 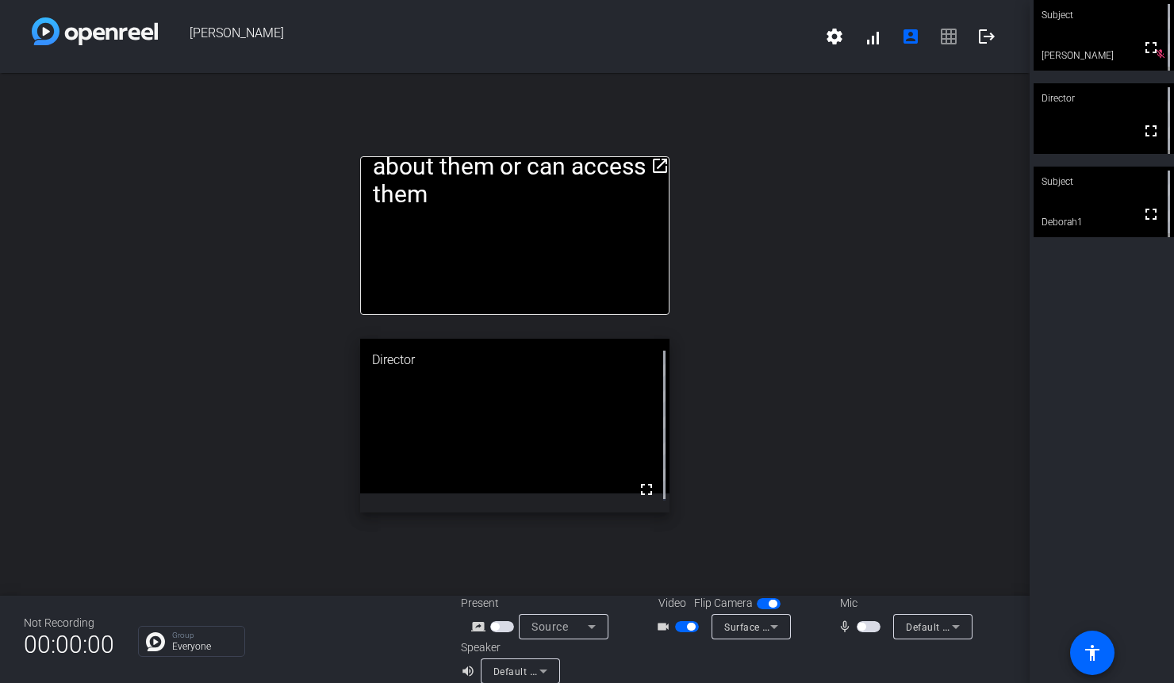 What do you see at coordinates (509, 647) in the screenshot?
I see `div: Speaker` at bounding box center [509, 647].